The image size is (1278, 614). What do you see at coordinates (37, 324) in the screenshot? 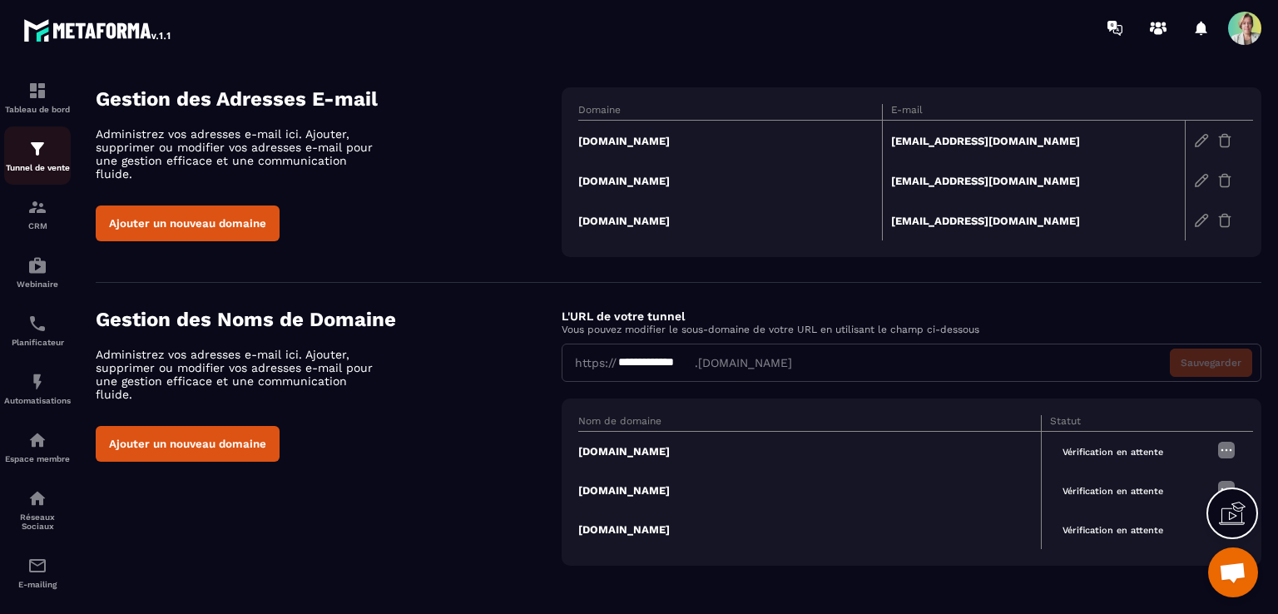
I see `img: scheduler` at bounding box center [37, 324].